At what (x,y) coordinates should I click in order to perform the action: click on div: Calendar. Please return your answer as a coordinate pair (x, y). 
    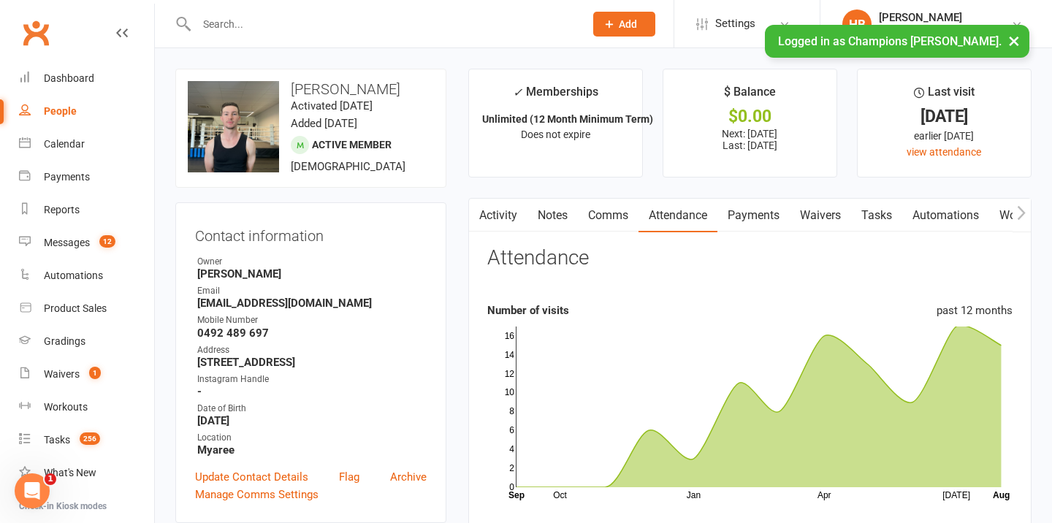
    Looking at the image, I should click on (64, 144).